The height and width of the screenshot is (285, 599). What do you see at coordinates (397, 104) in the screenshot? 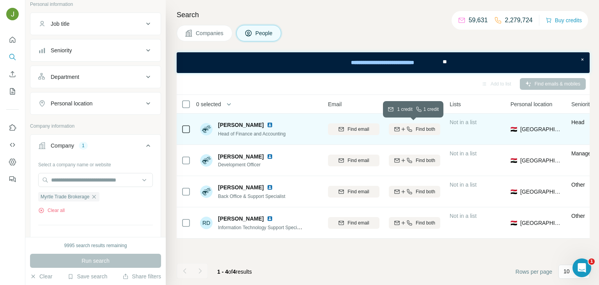
I see `span: Mobile` at bounding box center [397, 104].